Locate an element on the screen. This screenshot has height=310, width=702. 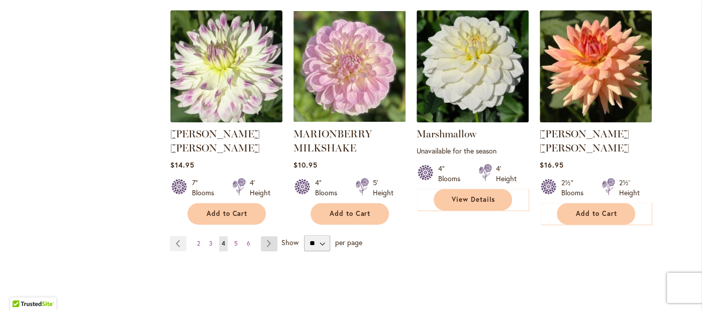
img: MARGARET ELLEN is located at coordinates (226, 66).